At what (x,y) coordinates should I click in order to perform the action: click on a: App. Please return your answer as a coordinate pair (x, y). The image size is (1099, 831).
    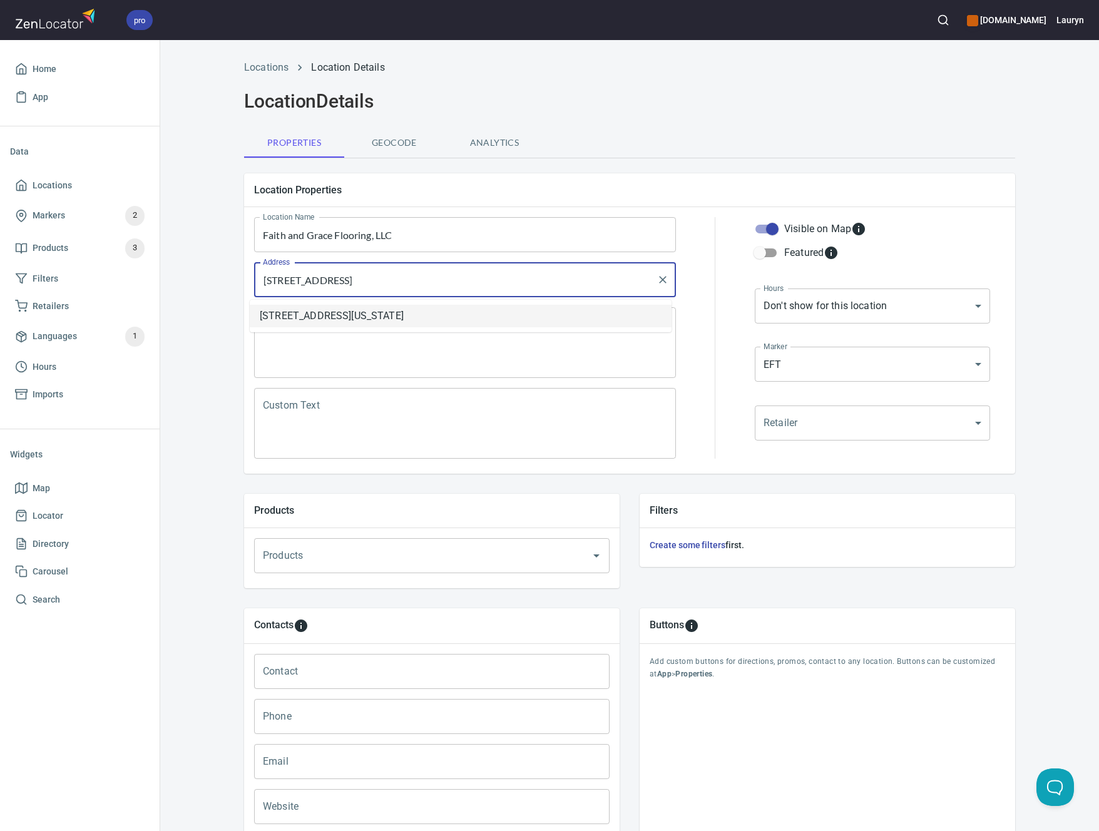
    Looking at the image, I should click on (80, 97).